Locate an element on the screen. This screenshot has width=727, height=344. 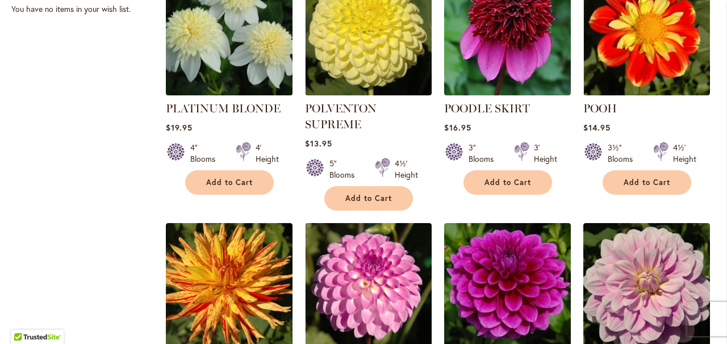
span: $16.95 is located at coordinates (458, 127).